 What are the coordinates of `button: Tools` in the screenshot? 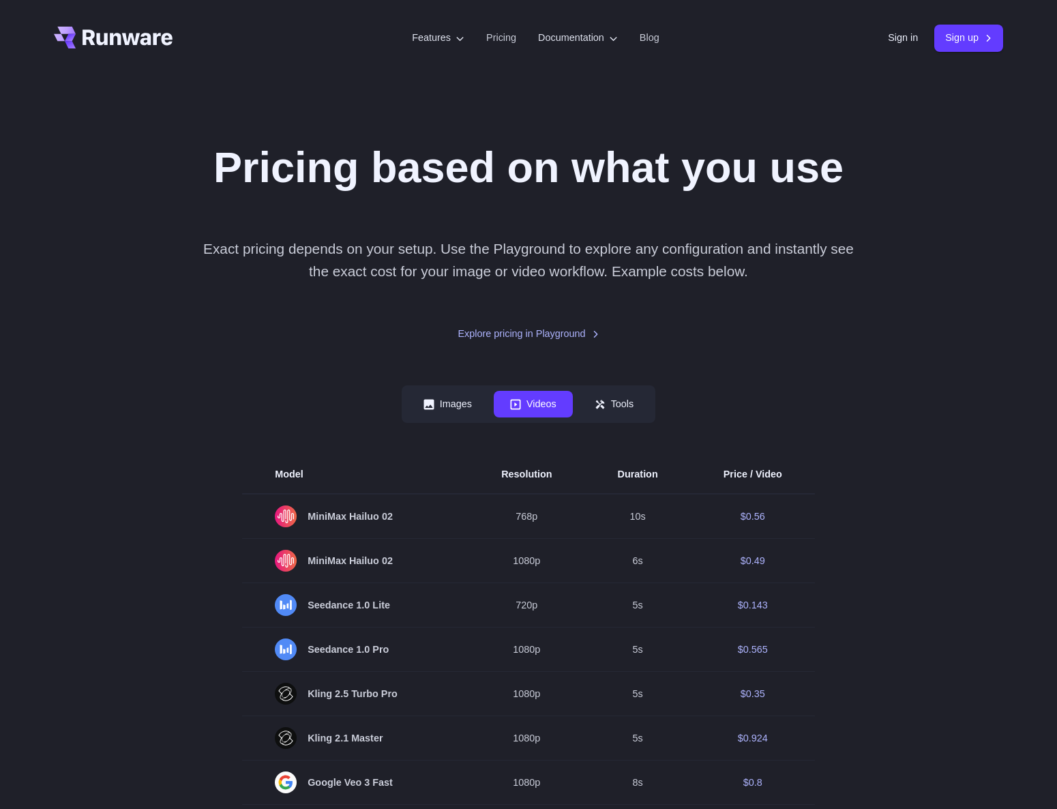 It's located at (614, 404).